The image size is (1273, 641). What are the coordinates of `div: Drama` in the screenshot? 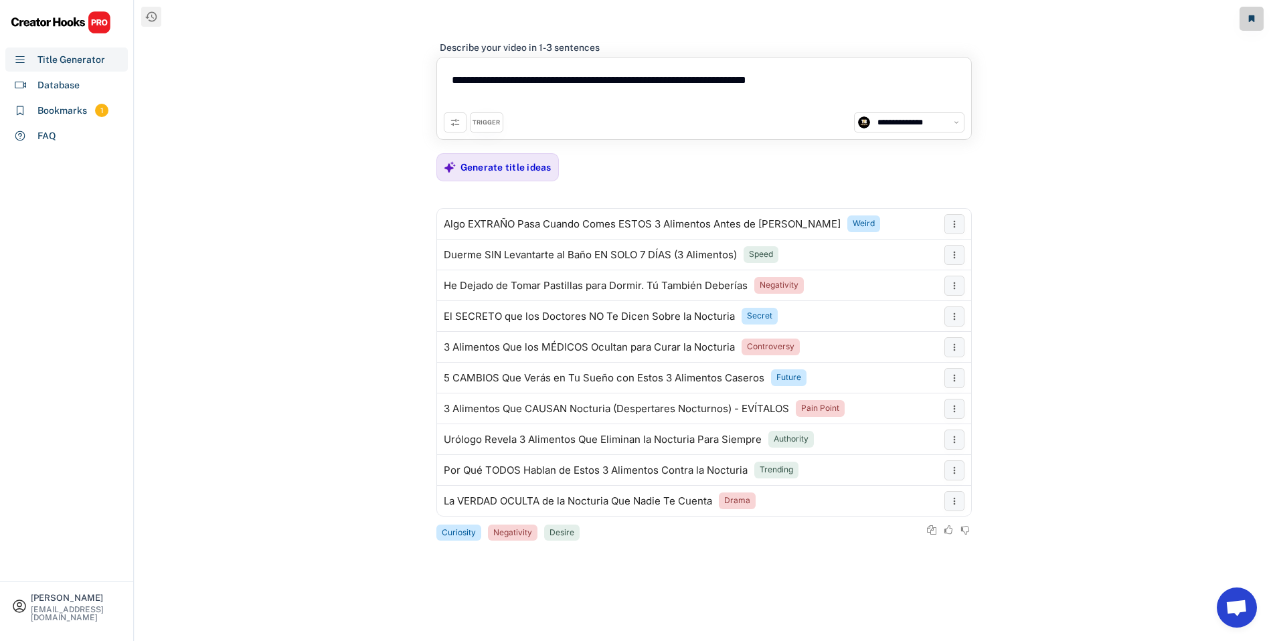 It's located at (737, 501).